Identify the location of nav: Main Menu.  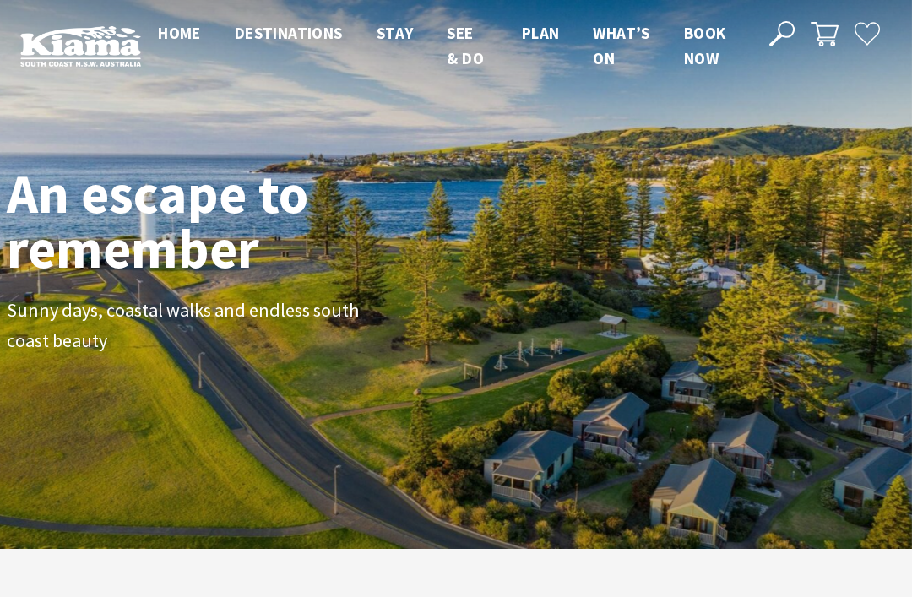
(445, 46).